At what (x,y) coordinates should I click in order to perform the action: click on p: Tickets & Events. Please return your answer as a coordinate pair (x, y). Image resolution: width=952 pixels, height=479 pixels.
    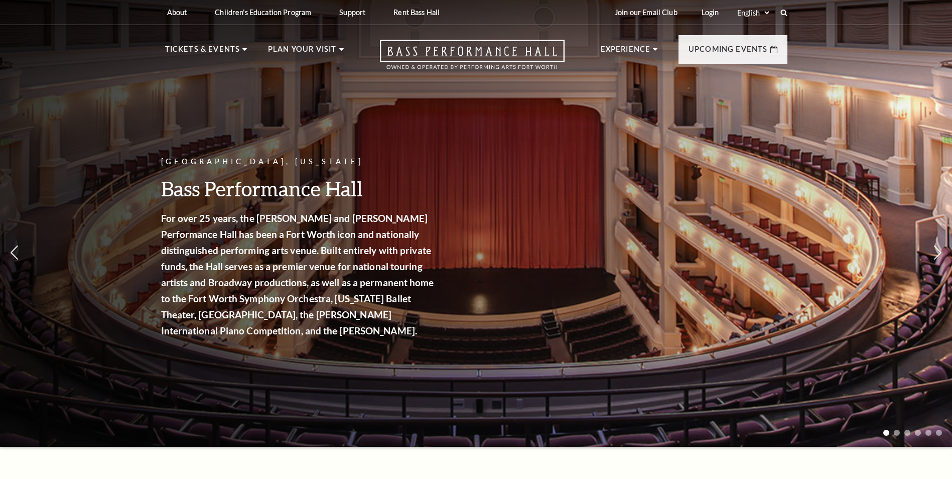
    Looking at the image, I should click on (203, 52).